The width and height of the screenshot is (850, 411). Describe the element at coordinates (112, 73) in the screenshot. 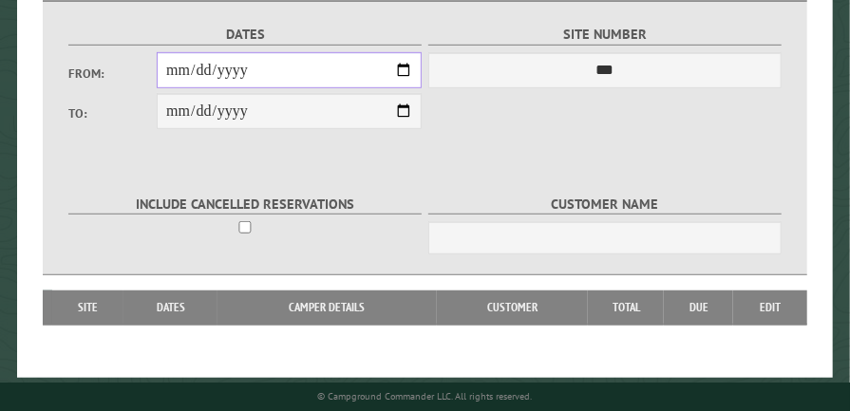

I see `label: From:` at that location.